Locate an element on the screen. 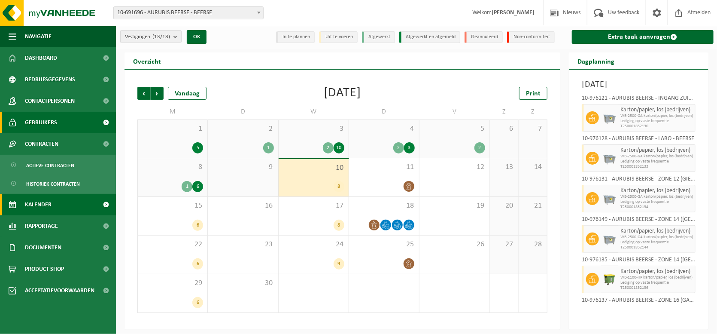 This screenshot has width=717, height=334. h2: Dagplanning is located at coordinates (596, 61).